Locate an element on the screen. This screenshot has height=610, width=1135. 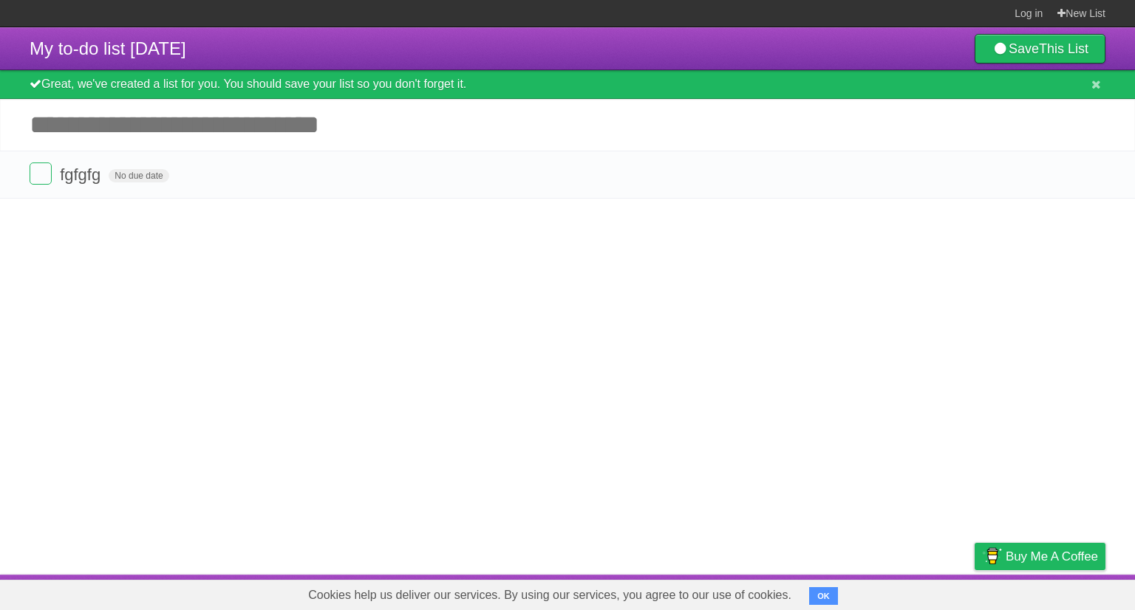
button: OK is located at coordinates (823, 596).